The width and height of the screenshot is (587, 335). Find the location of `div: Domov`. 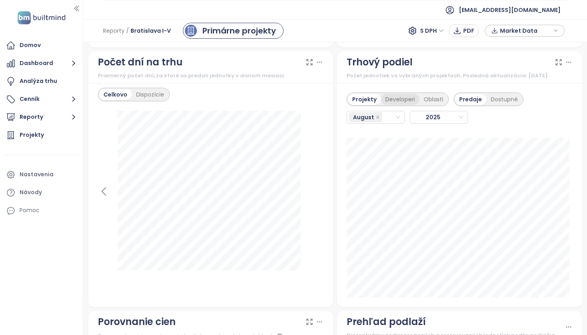

div: Domov is located at coordinates (30, 45).